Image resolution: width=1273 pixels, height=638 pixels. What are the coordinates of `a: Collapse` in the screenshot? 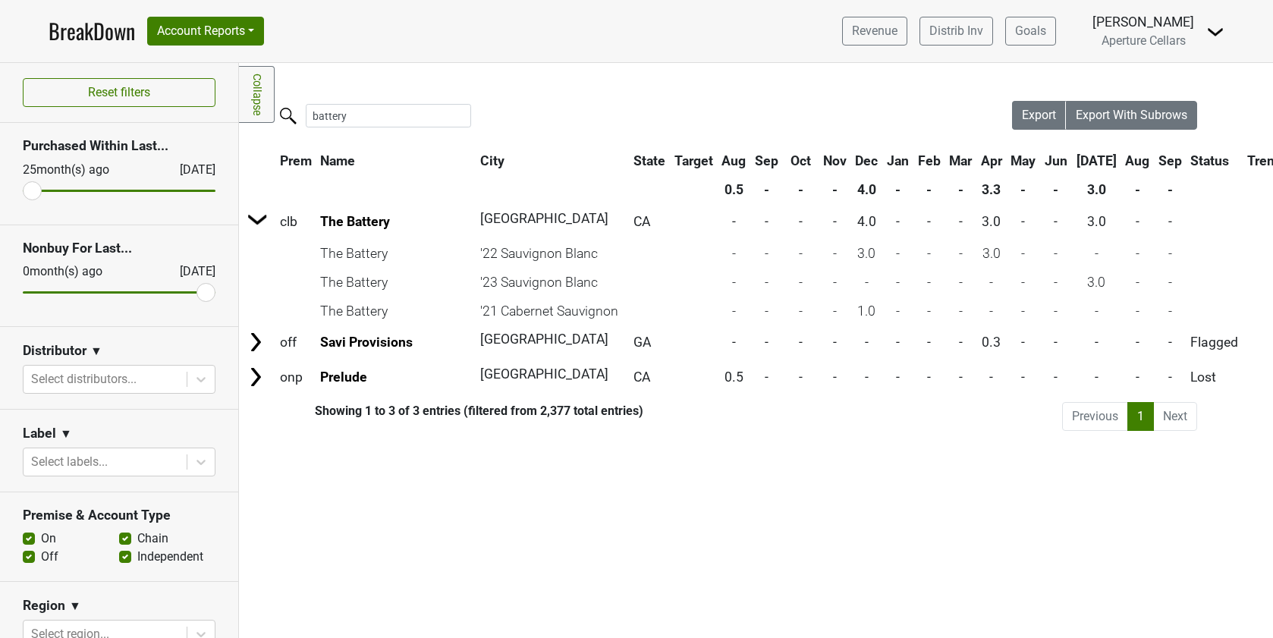 It's located at (256, 94).